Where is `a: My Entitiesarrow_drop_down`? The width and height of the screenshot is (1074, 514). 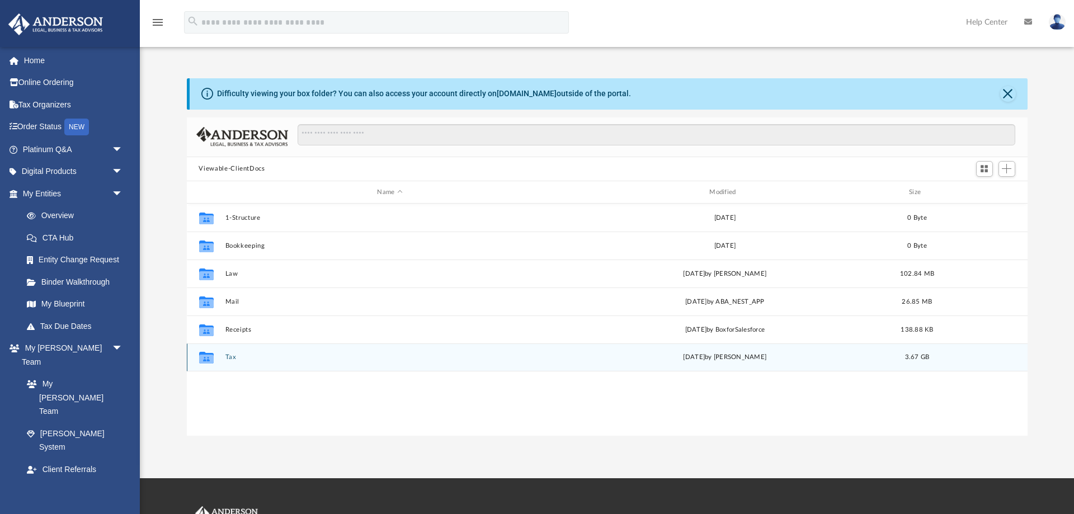 a: My Entitiesarrow_drop_down is located at coordinates (74, 194).